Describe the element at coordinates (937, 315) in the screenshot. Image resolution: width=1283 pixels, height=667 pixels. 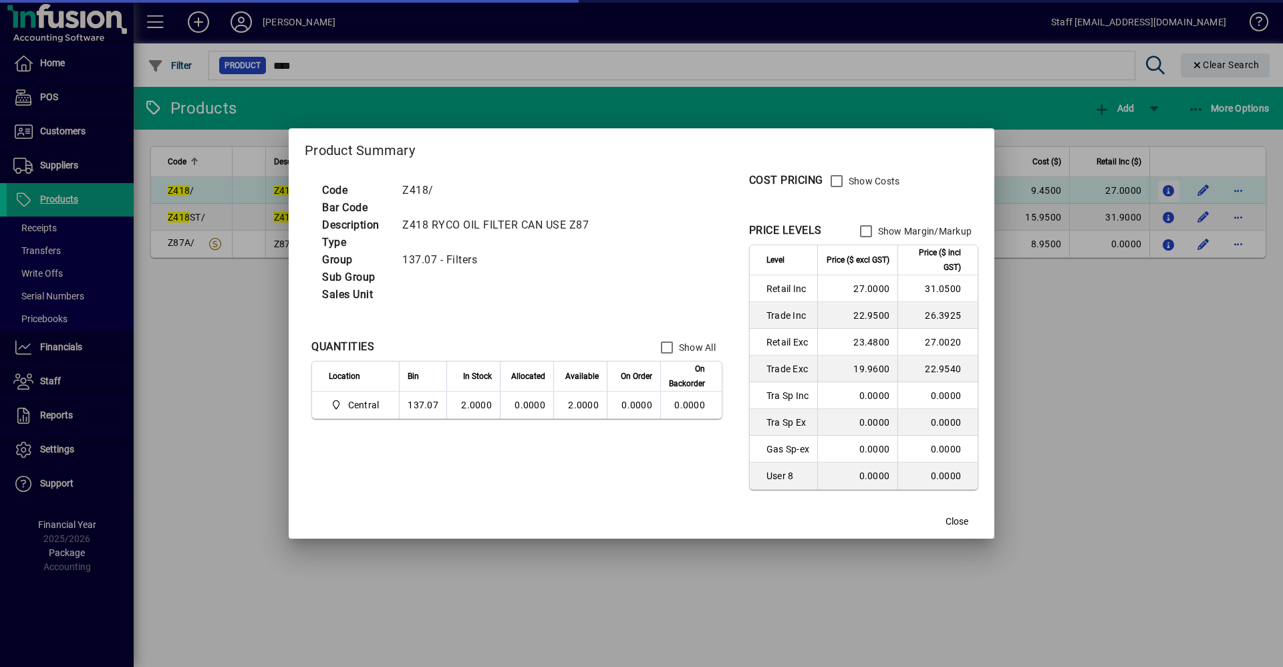
I see `td: 26.3925` at that location.